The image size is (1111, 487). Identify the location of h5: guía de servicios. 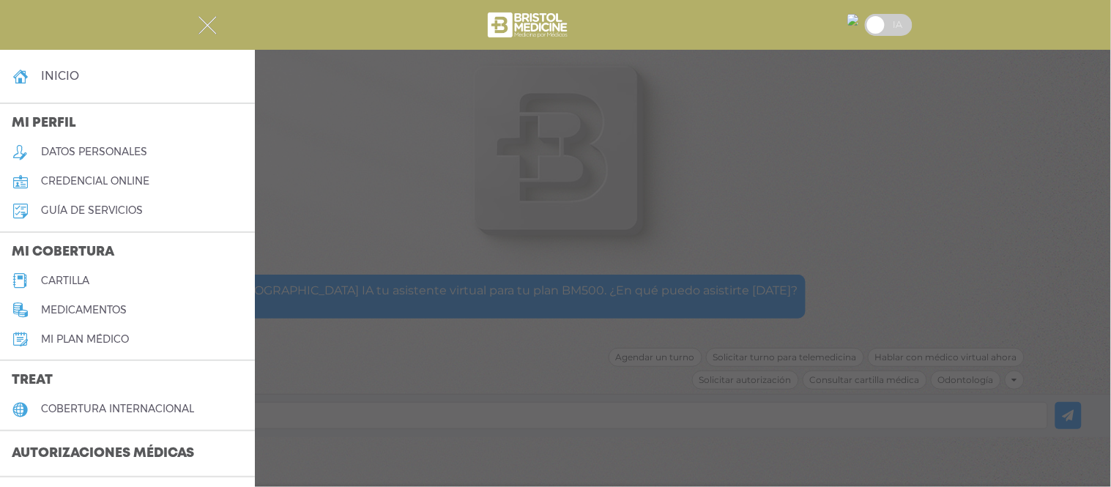
(92, 210).